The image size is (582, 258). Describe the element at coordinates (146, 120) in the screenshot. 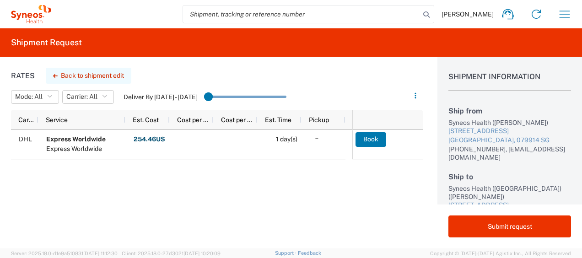

I see `span: Est. Cost` at that location.